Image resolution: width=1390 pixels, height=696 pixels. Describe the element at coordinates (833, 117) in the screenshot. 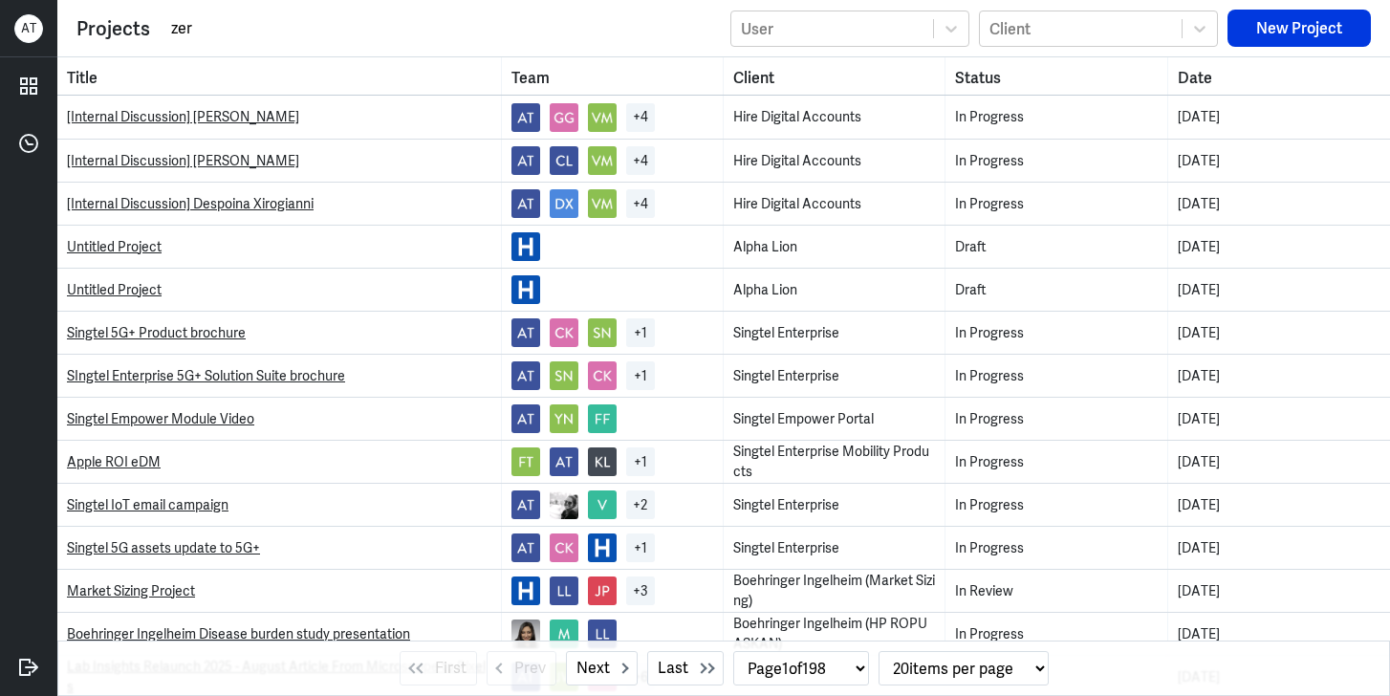

I see `div: Hire Digital Accounts` at that location.